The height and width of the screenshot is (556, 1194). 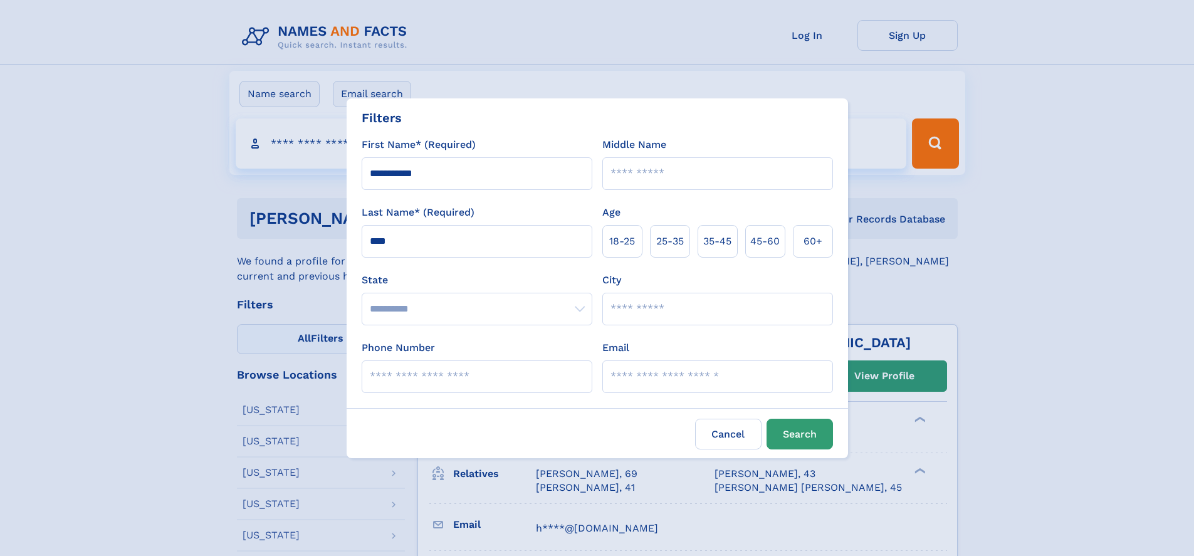 What do you see at coordinates (477, 280) in the screenshot?
I see `label: State` at bounding box center [477, 280].